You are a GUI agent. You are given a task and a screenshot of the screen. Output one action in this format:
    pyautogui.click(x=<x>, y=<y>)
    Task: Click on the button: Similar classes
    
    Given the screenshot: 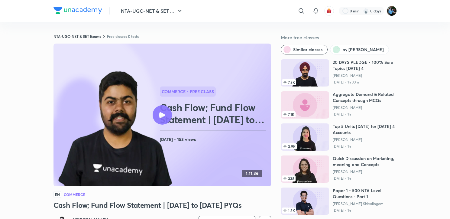 What is the action you would take?
    pyautogui.click(x=304, y=50)
    